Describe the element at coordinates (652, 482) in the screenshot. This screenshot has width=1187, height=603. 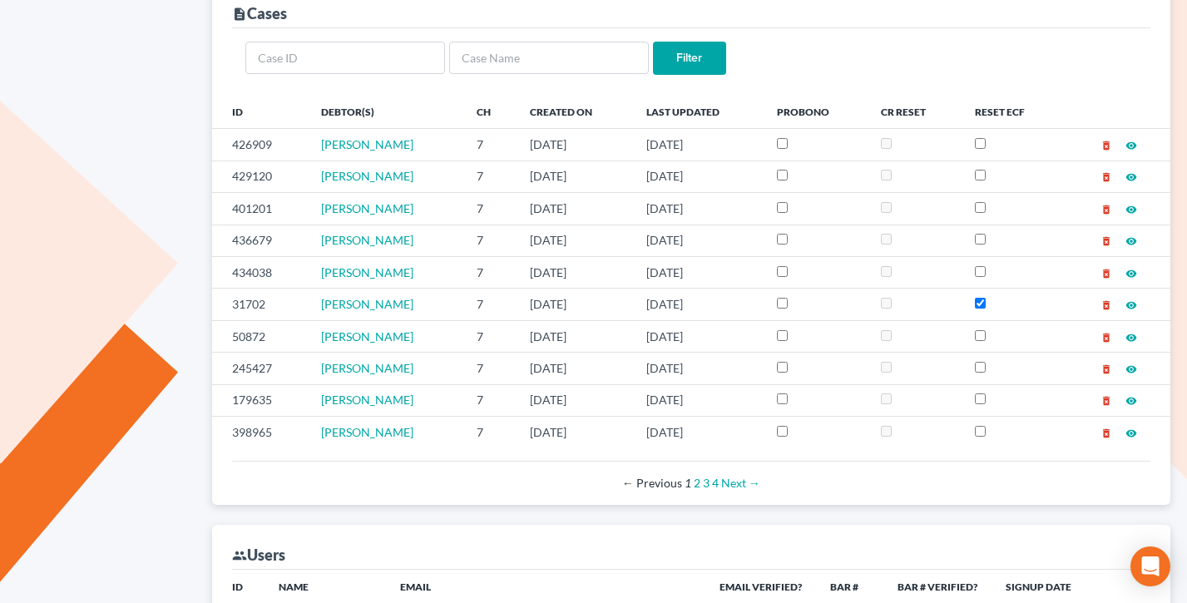
I see `span: Previous page` at that location.